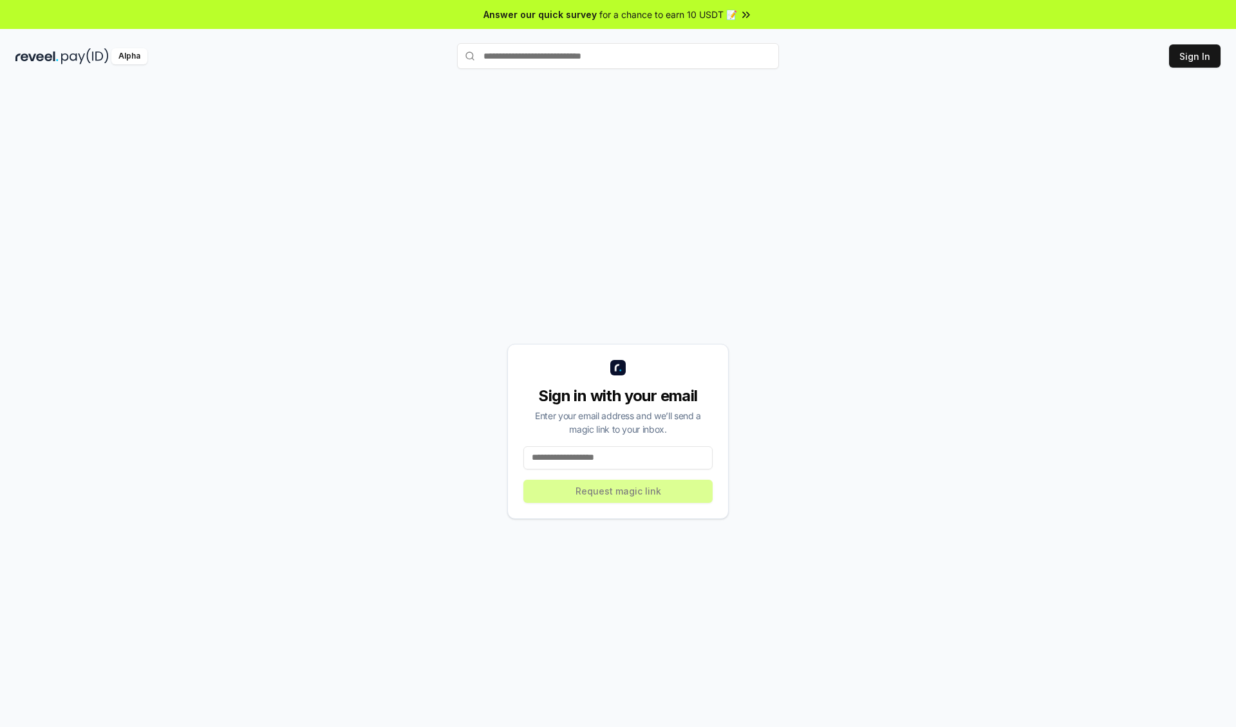  What do you see at coordinates (618, 422) in the screenshot?
I see `div: Enter your email address and we’ll send a magic link to your inbox.` at bounding box center [618, 422].